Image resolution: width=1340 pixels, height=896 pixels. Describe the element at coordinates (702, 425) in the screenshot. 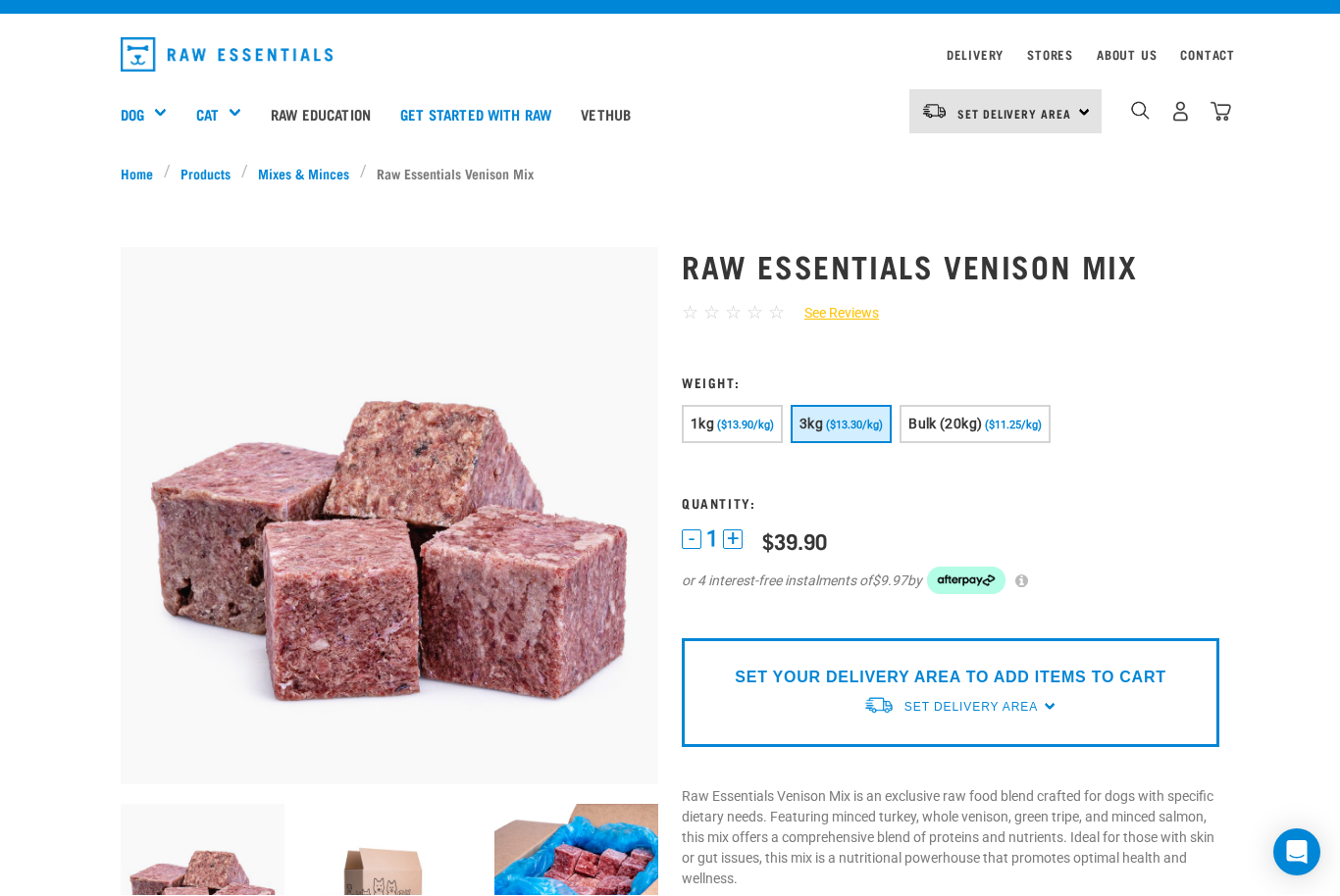

I see `span: 1kg` at that location.